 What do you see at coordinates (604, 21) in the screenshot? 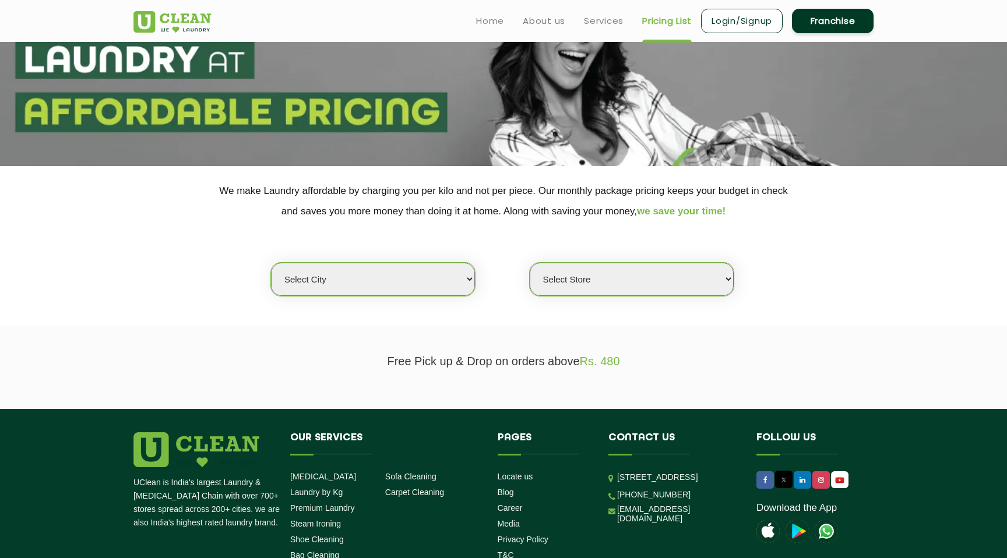
I see `a: Services` at bounding box center [604, 21].